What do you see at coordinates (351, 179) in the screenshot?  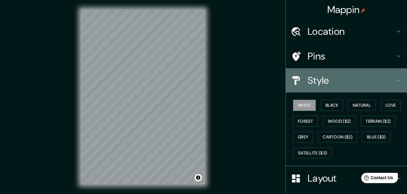 I see `h4: Layout` at bounding box center [351, 179].